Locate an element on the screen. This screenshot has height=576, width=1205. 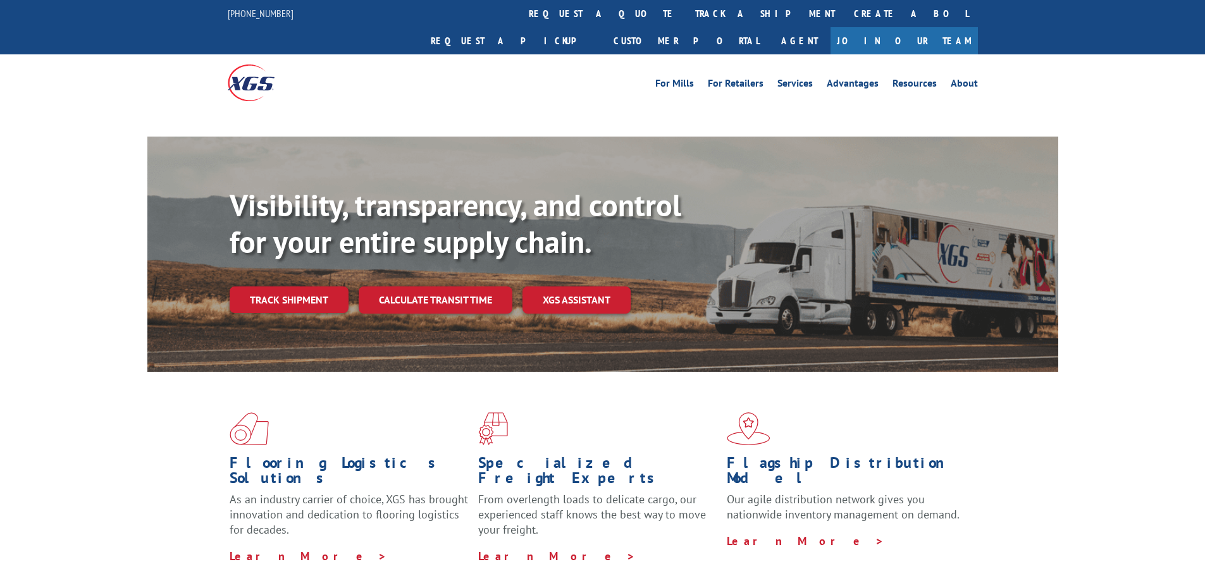
a: Agent is located at coordinates (799, 40).